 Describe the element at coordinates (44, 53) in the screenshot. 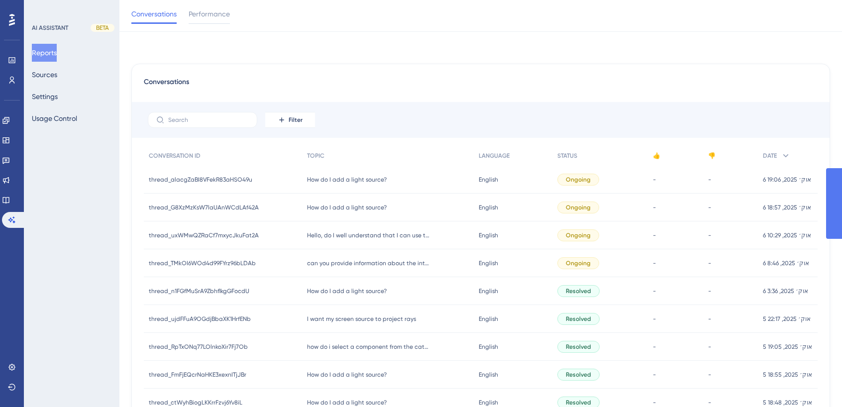

I see `button: Reports` at that location.